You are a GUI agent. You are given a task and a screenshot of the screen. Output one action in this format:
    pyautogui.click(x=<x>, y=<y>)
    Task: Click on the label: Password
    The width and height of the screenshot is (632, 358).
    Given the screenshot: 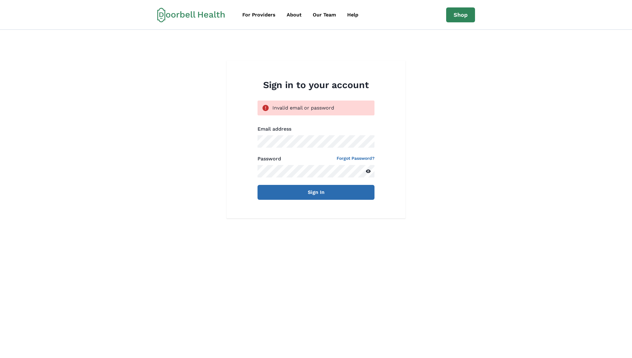 What is the action you would take?
    pyautogui.click(x=269, y=159)
    